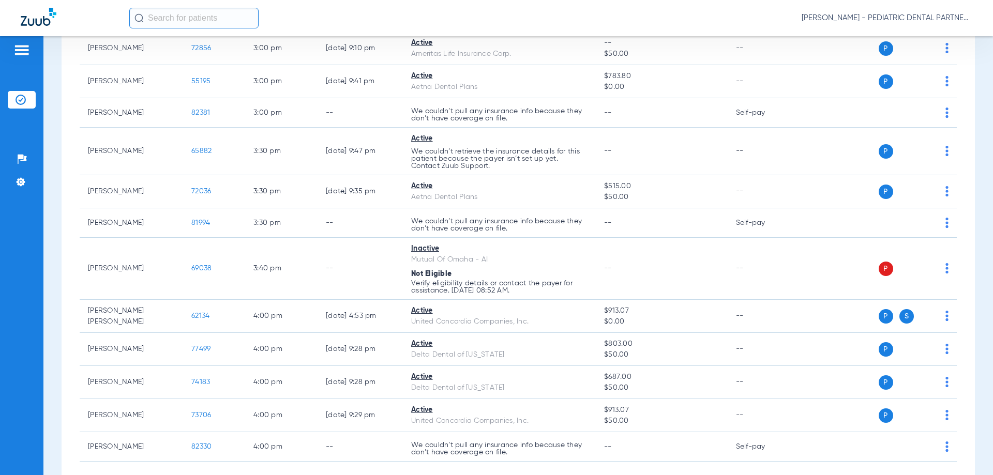 This screenshot has height=475, width=993. I want to click on span: 72036, so click(201, 191).